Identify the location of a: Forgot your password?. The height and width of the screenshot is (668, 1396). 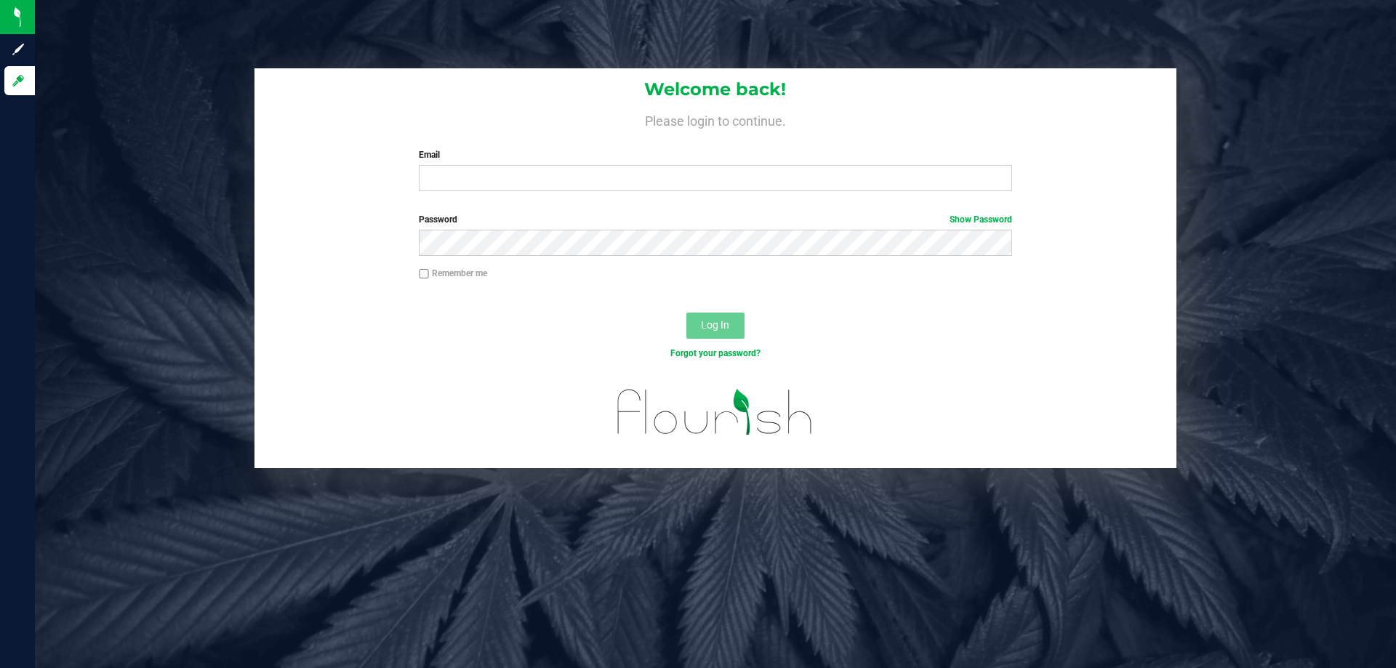
(716, 353).